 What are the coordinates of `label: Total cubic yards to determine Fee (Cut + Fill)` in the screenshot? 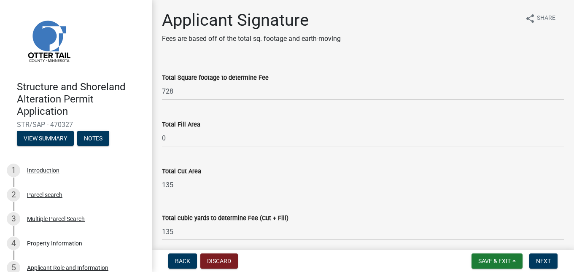 It's located at (225, 219).